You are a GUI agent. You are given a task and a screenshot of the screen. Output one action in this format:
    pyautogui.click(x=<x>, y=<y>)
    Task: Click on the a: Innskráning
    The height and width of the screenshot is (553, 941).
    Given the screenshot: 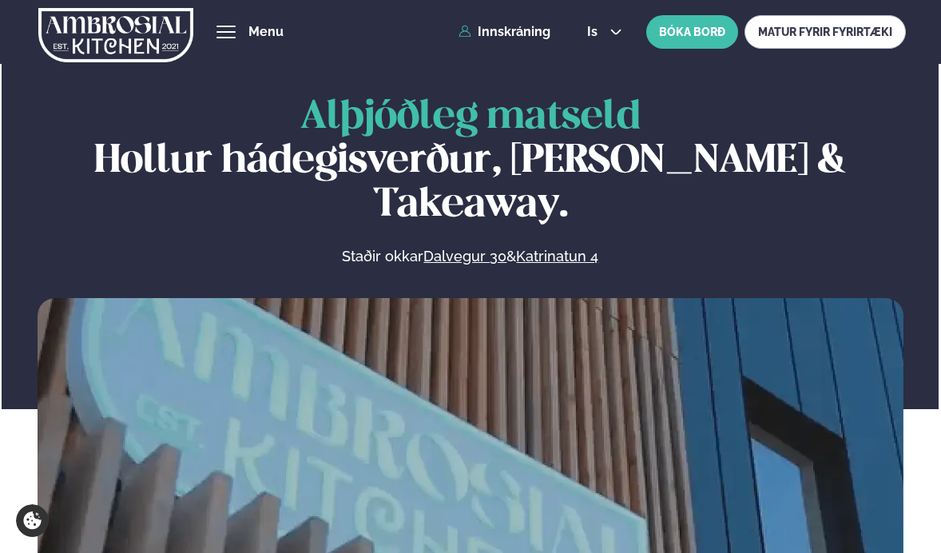 What is the action you would take?
    pyautogui.click(x=504, y=32)
    